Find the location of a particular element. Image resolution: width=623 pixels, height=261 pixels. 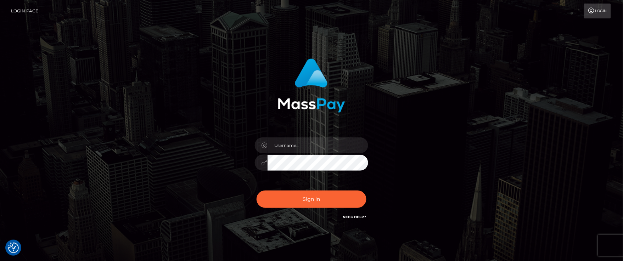

button: Consent Preferences is located at coordinates (13, 248).